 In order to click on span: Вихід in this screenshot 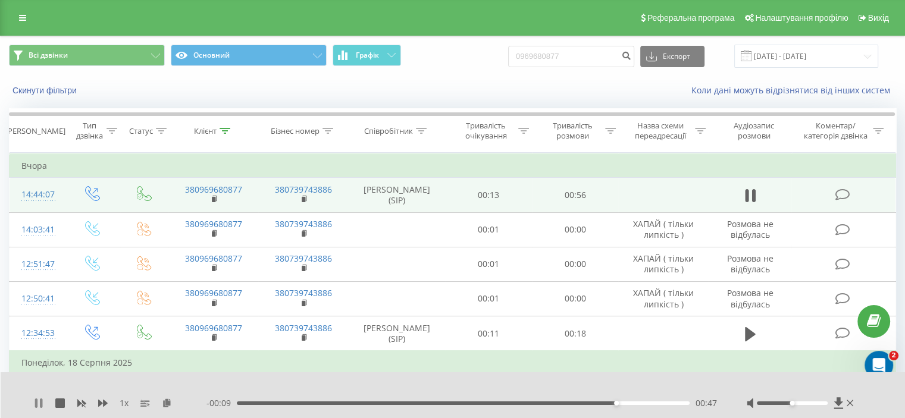, I will do `click(878, 18)`.